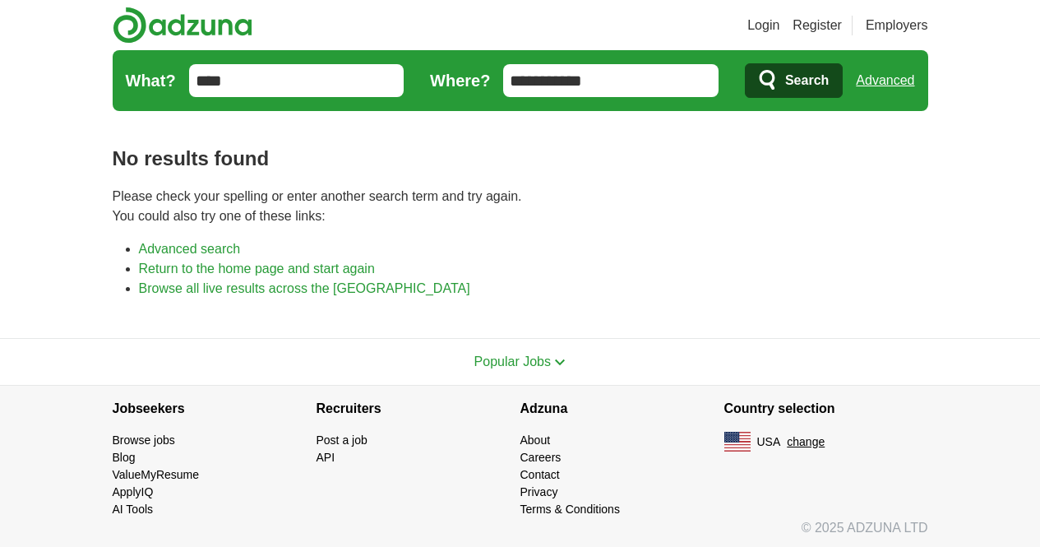 This screenshot has width=1040, height=547. I want to click on img: Adzuna logo, so click(183, 25).